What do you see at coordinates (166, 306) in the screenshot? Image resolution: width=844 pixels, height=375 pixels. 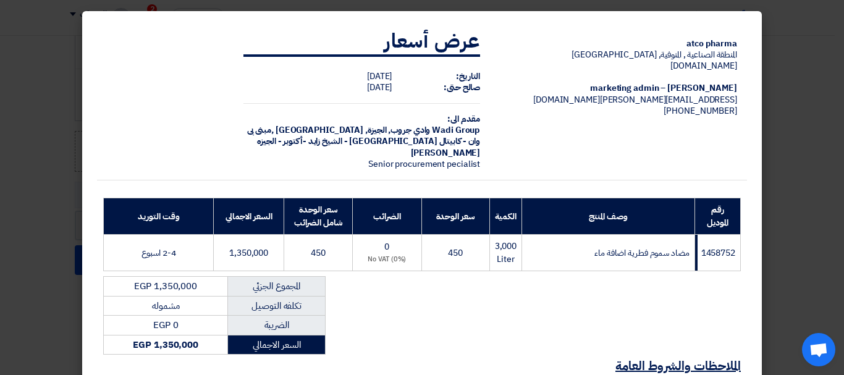 I see `span: مشموله` at bounding box center [166, 306].